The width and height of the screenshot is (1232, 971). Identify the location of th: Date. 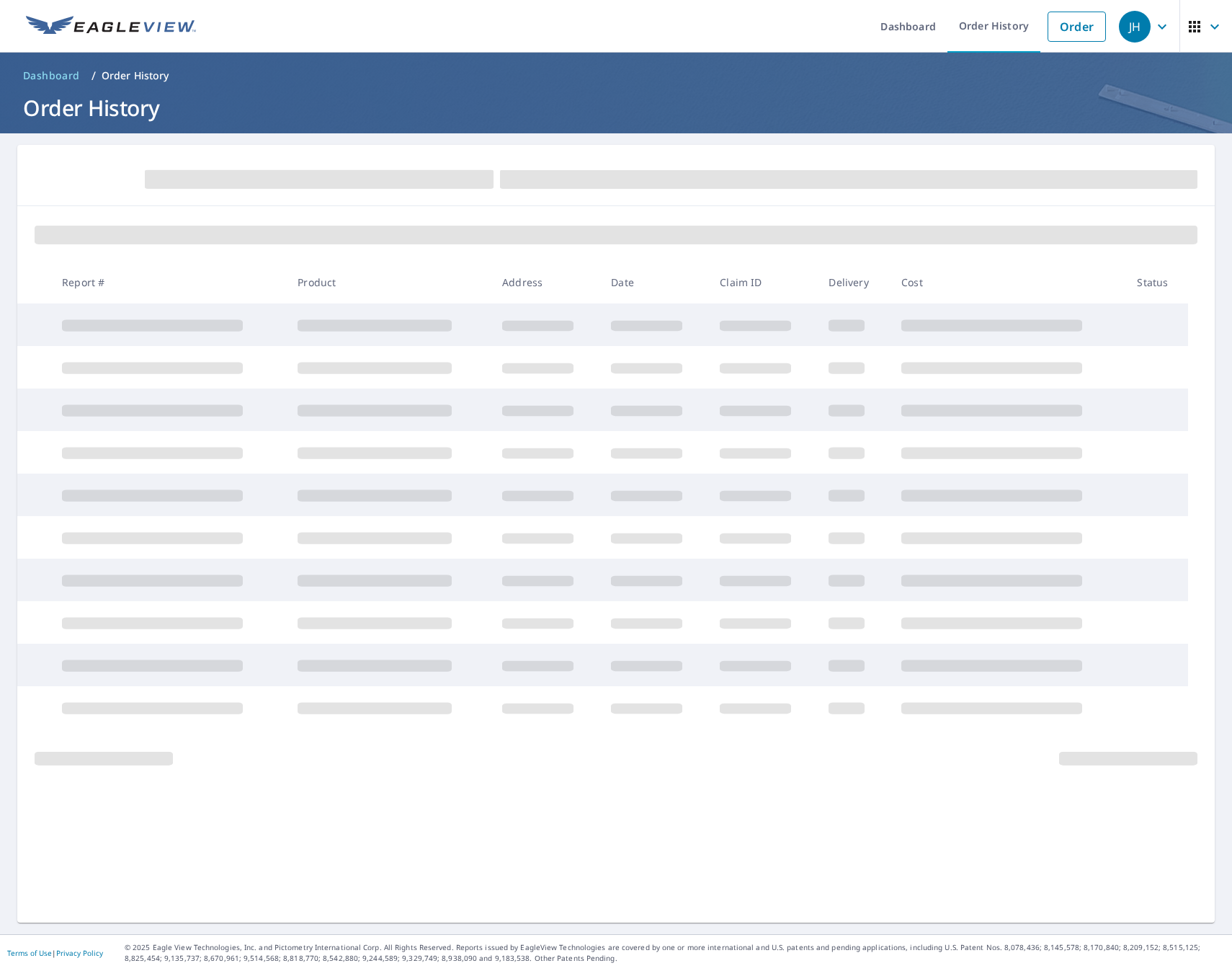
(653, 282).